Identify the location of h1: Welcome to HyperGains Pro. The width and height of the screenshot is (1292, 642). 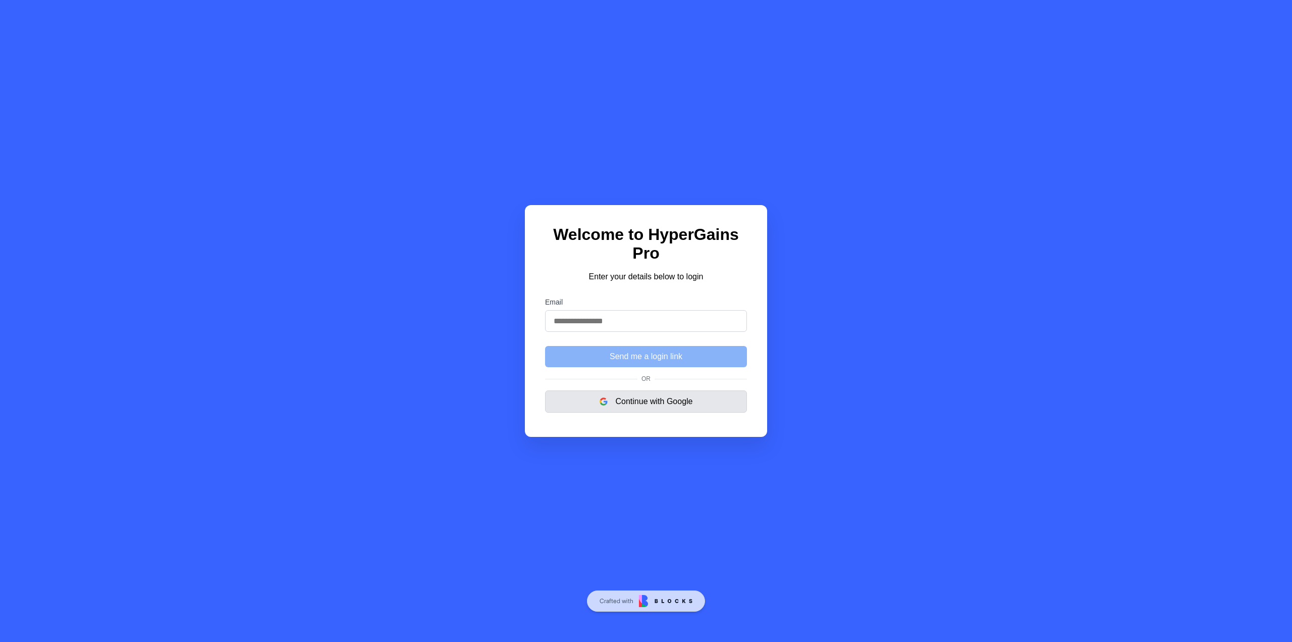
(646, 244).